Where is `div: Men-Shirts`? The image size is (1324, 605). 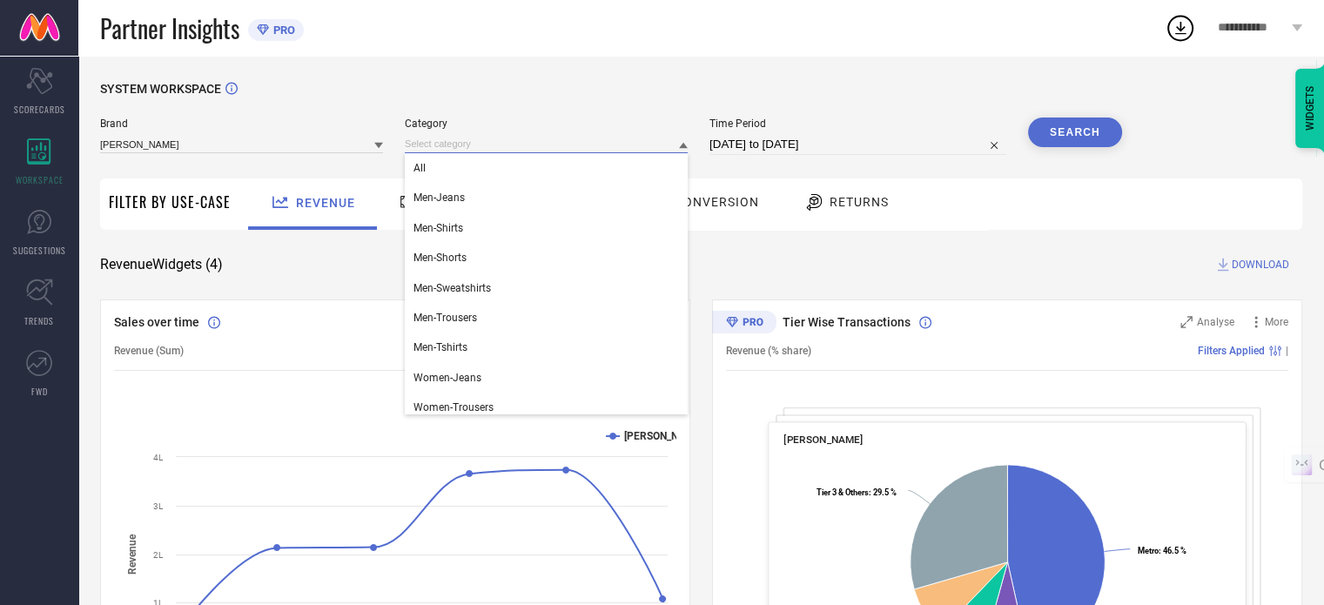
div: Men-Shirts is located at coordinates (546, 228).